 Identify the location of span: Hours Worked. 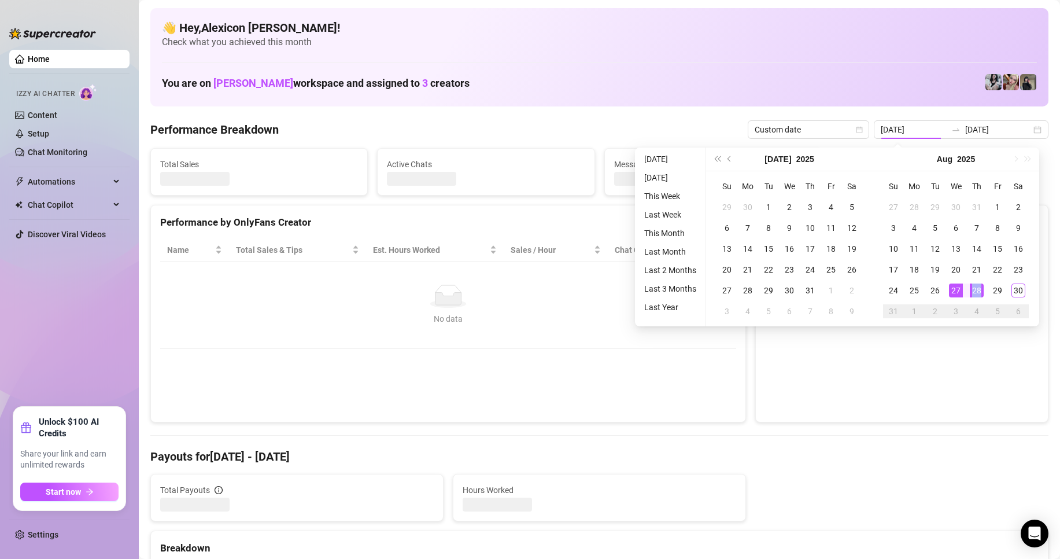
(599, 490).